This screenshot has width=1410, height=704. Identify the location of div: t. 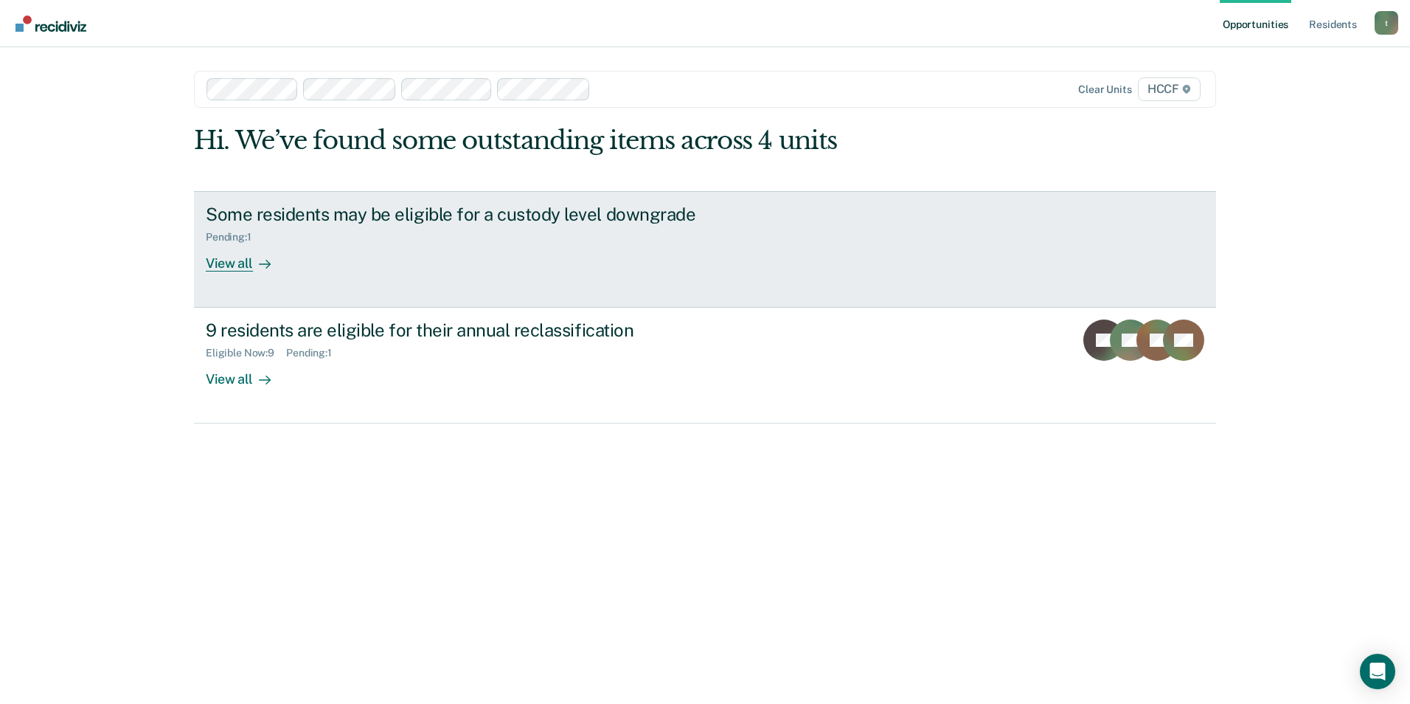
(1387, 23).